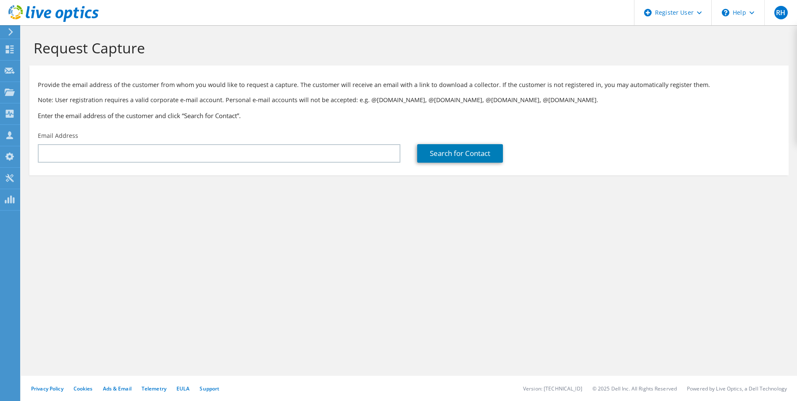 The width and height of the screenshot is (797, 401). Describe the element at coordinates (154, 388) in the screenshot. I see `a: Telemetry` at that location.